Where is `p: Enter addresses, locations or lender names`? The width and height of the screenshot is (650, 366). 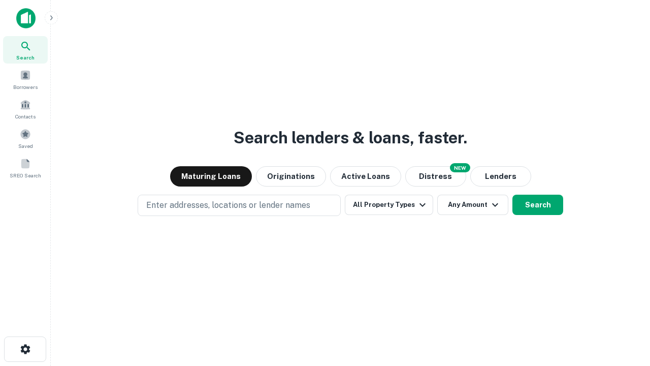 p: Enter addresses, locations or lender names is located at coordinates (228, 205).